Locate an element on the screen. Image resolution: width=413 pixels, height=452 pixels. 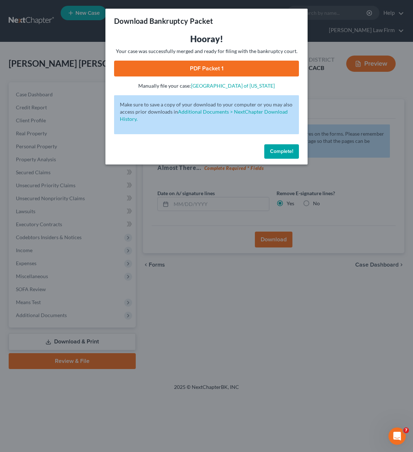
p: Make sure to save a copy of your download to your computer or you may also access prior downloads in is located at coordinates (206, 112).